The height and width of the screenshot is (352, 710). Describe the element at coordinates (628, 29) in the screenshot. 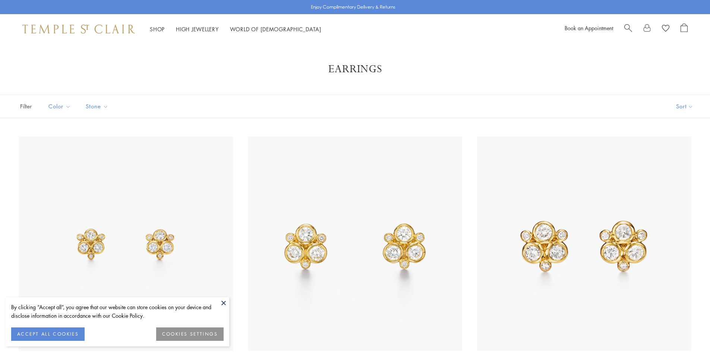

I see `a: Search` at that location.